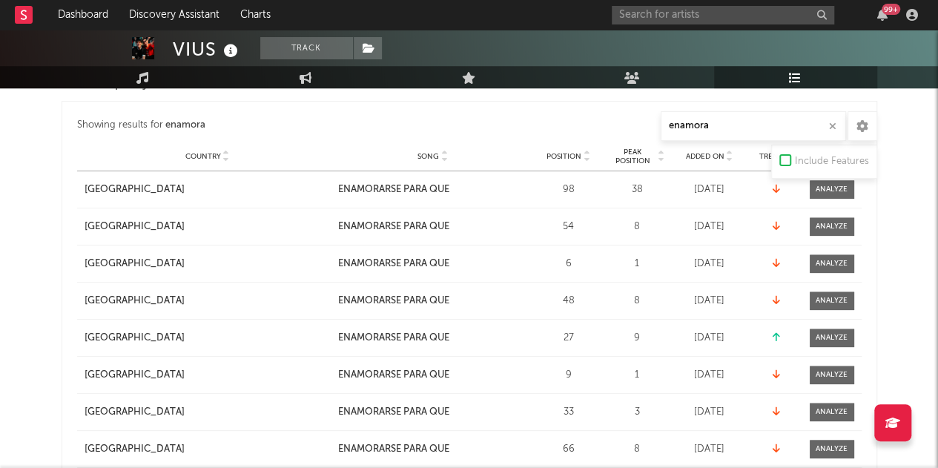  Describe the element at coordinates (203, 156) in the screenshot. I see `span: Country` at that location.